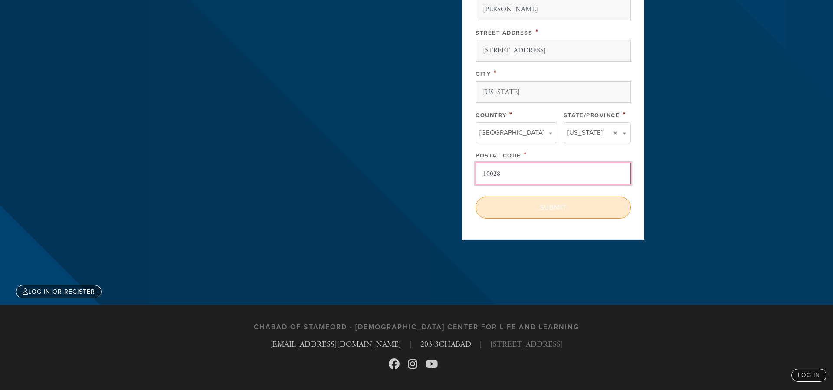  Describe the element at coordinates (59, 292) in the screenshot. I see `a: Log in or register` at that location.